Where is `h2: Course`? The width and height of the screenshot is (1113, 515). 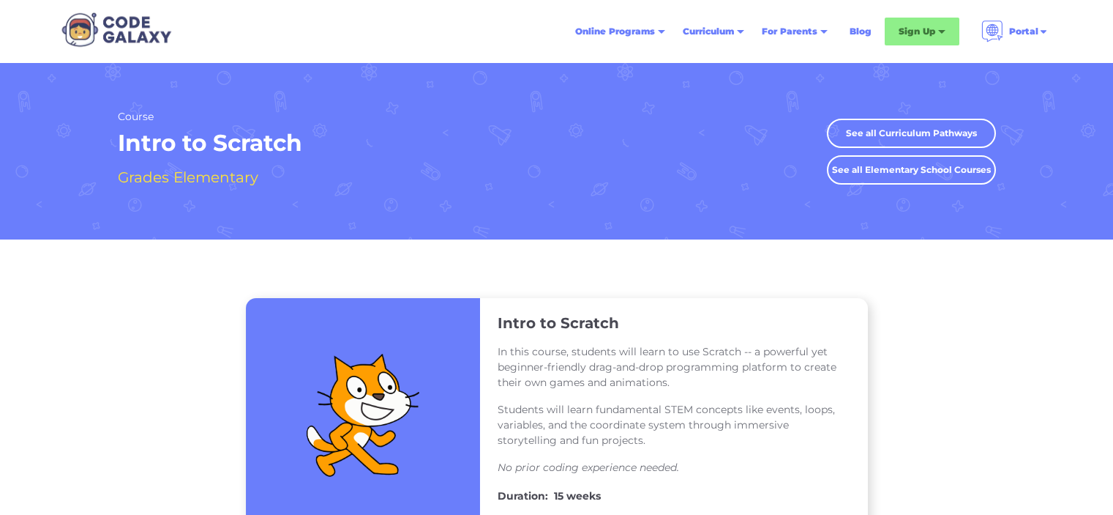 h2: Course is located at coordinates (210, 116).